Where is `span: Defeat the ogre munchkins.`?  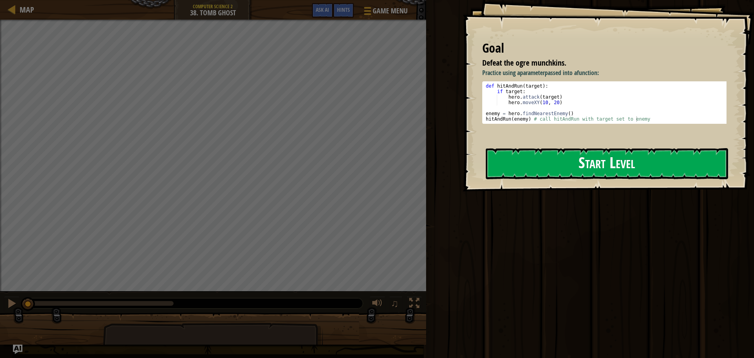 span: Defeat the ogre munchkins. is located at coordinates (524, 62).